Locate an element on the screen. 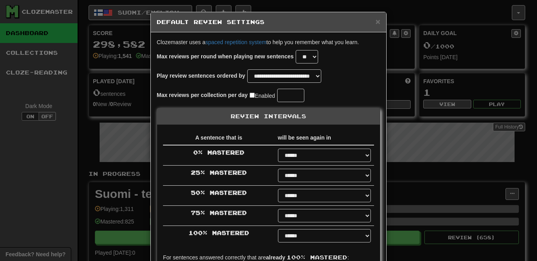 The width and height of the screenshot is (537, 261). label: 100 % Mastered is located at coordinates (219, 233).